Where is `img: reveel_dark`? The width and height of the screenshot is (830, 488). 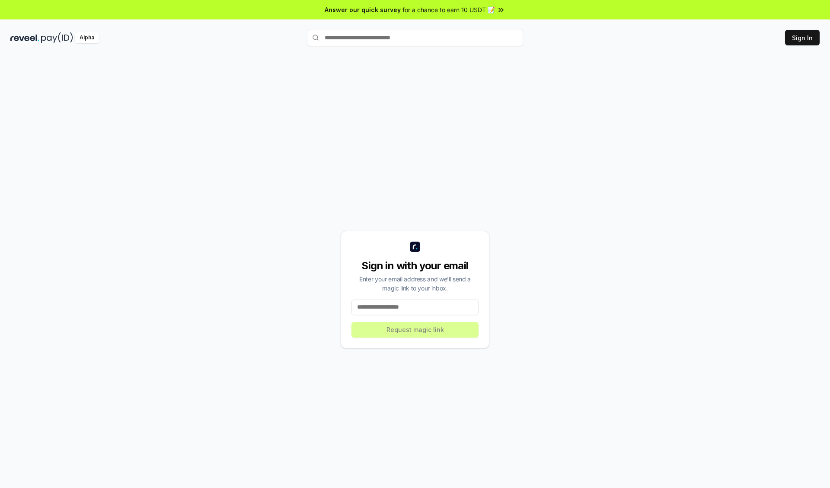 img: reveel_dark is located at coordinates (25, 38).